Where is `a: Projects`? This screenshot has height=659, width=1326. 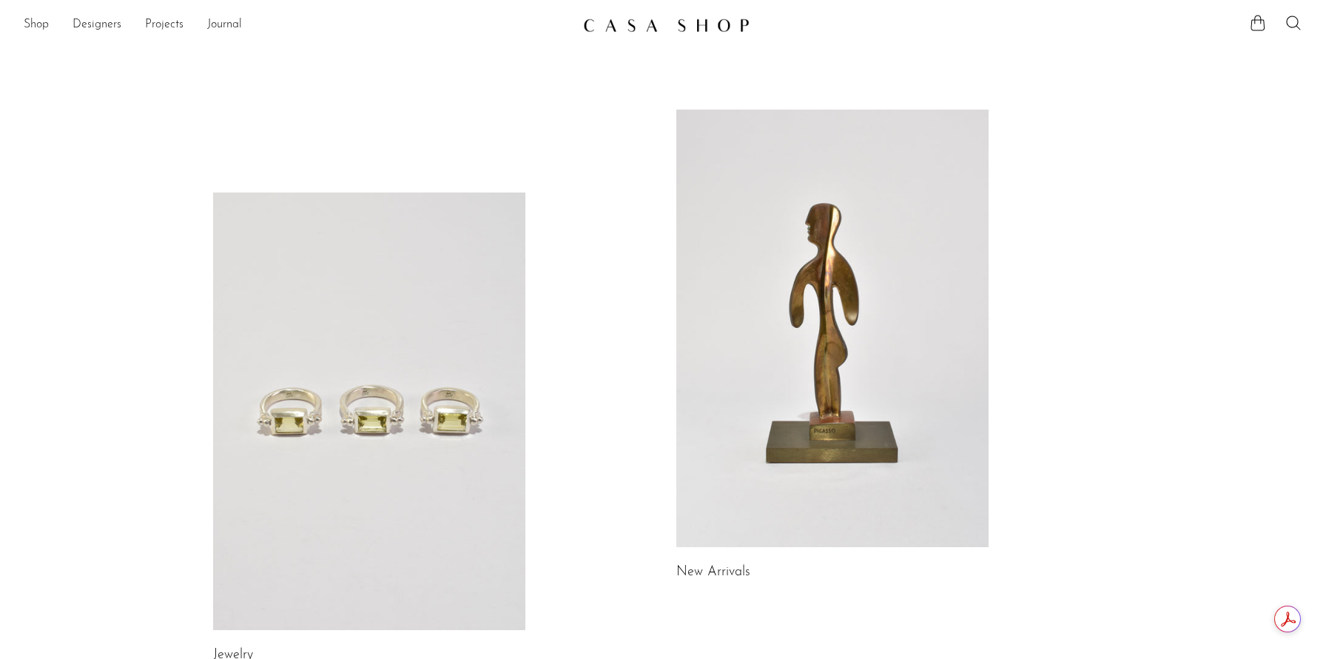
a: Projects is located at coordinates (164, 25).